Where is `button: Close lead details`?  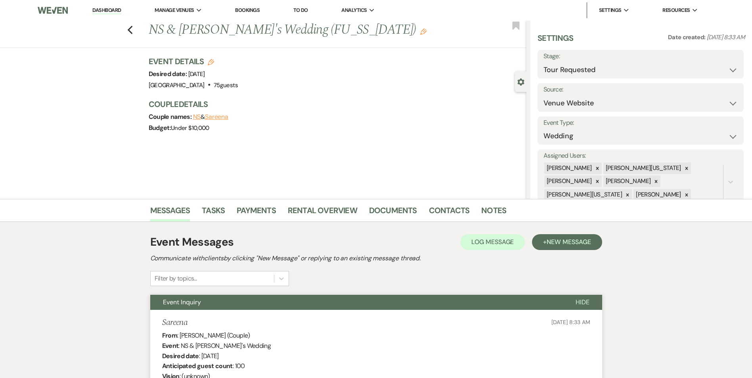 button: Close lead details is located at coordinates (521, 81).